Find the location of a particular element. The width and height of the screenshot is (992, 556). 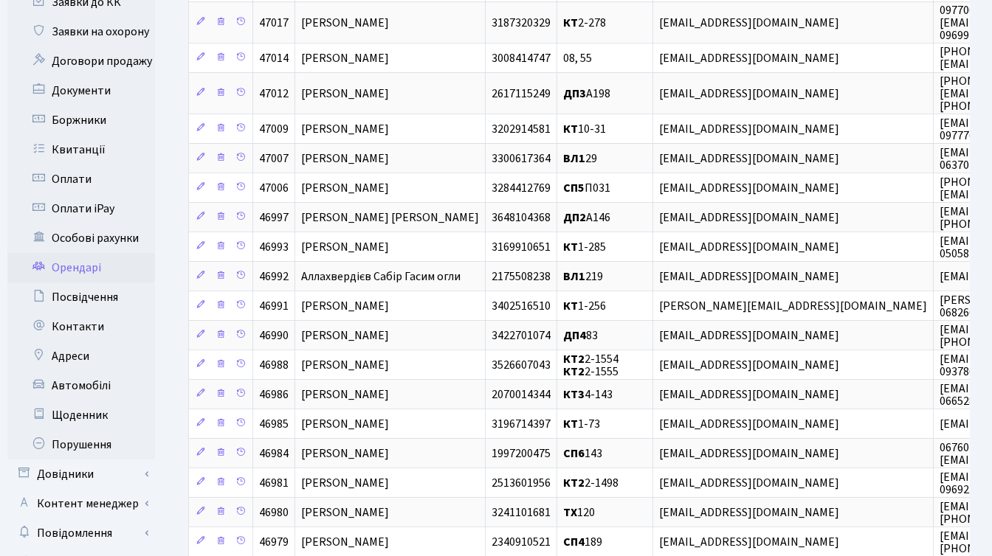

span: 46991 is located at coordinates (274, 306).